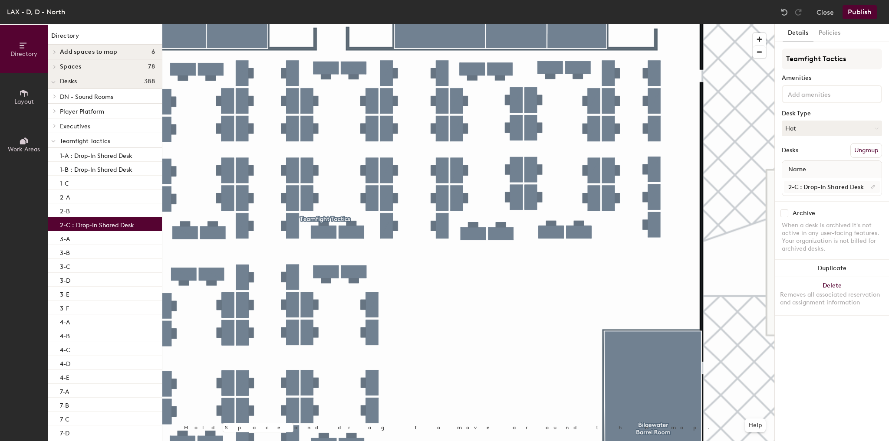  Describe the element at coordinates (149, 82) in the screenshot. I see `span: 388` at that location.